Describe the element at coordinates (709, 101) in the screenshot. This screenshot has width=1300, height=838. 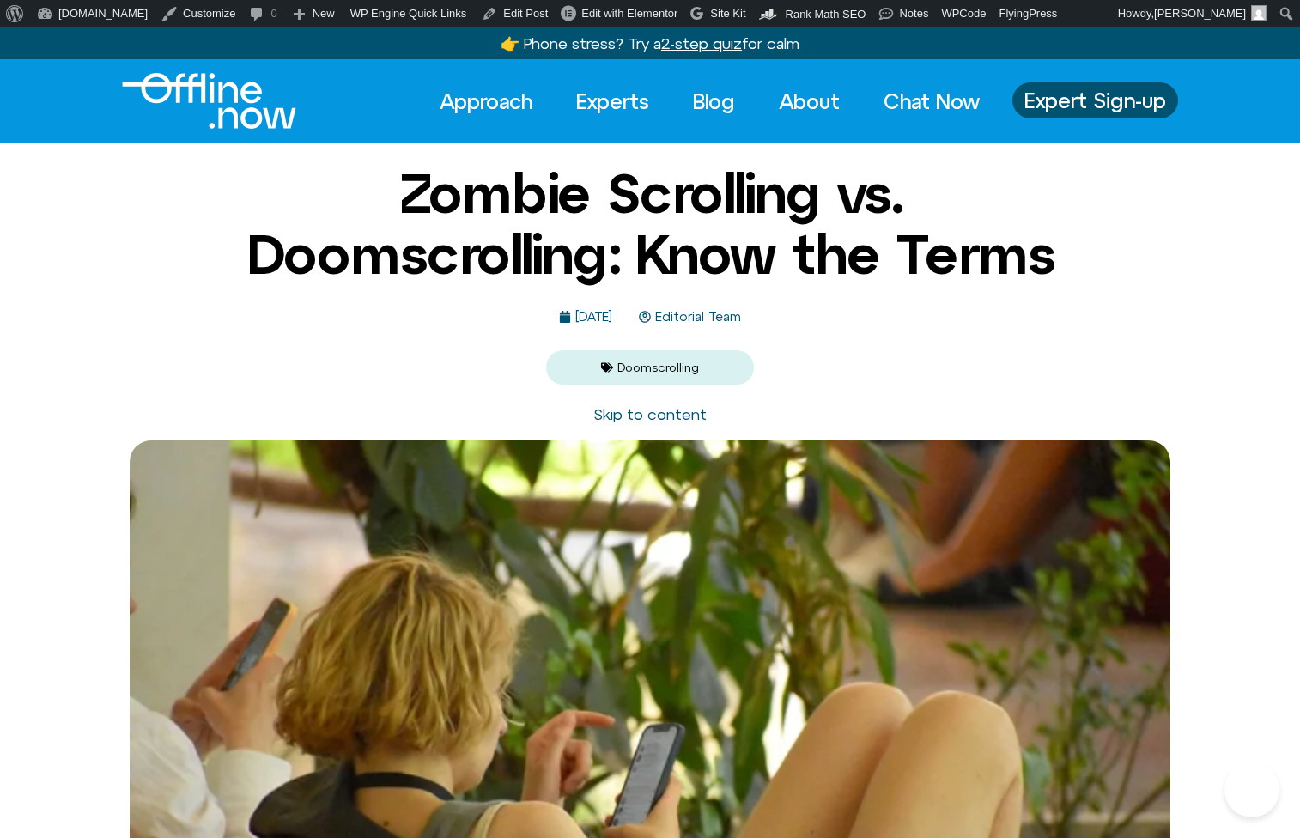
I see `nav: Menu` at that location.